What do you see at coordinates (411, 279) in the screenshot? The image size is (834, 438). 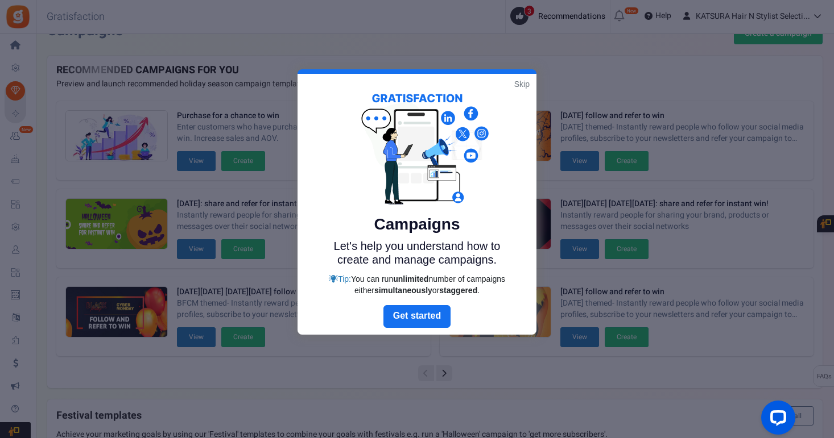 I see `strong: unlimited` at bounding box center [411, 279].